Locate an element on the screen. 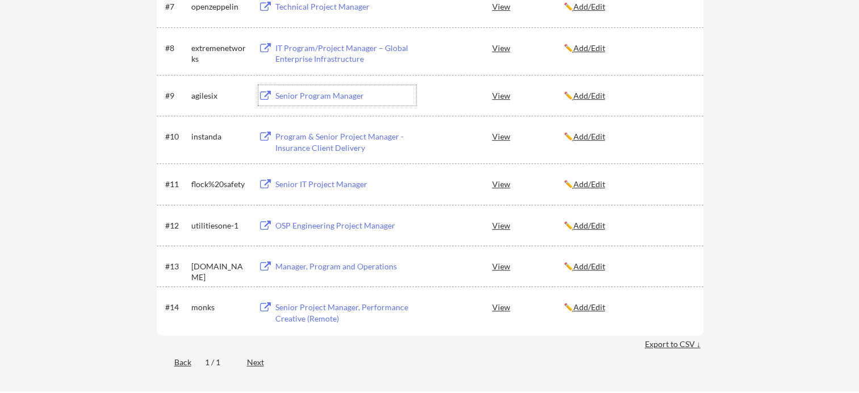 The image size is (859, 393). div: Manager, Program and Operations is located at coordinates (346, 267).